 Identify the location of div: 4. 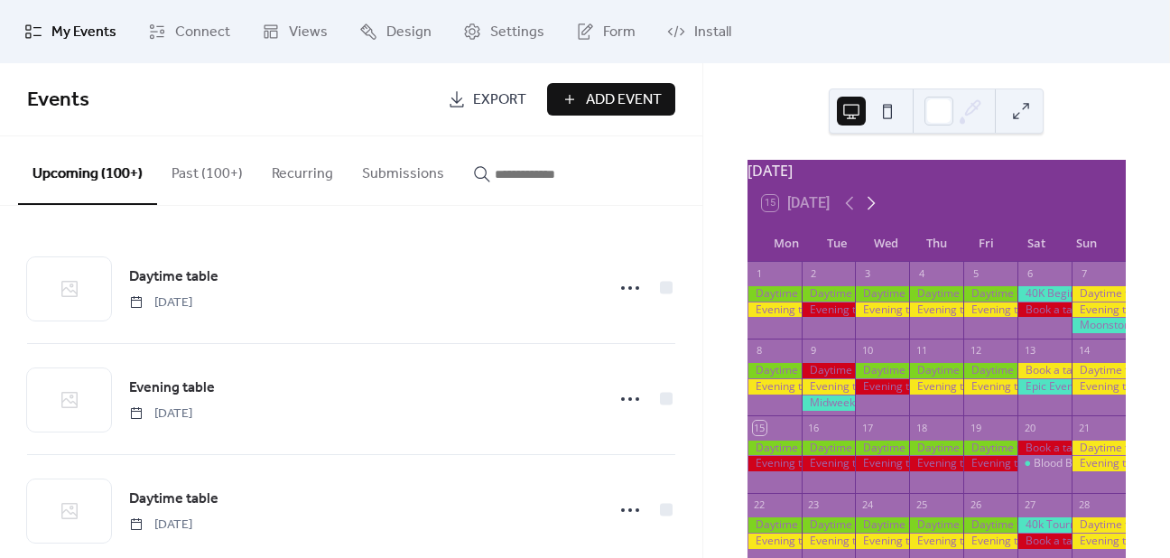
(921, 273).